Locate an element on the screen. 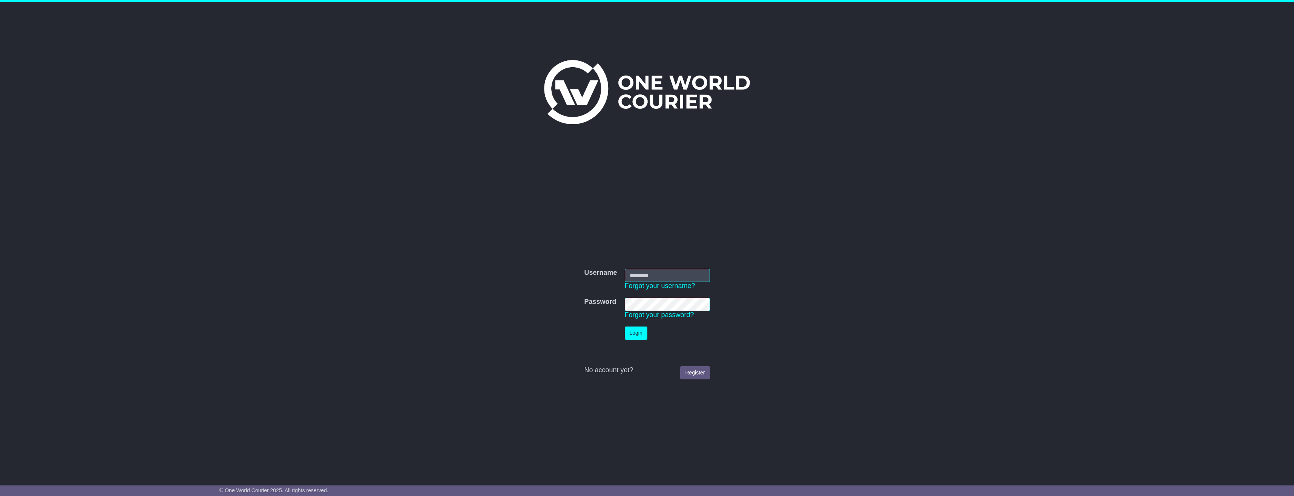  a: Forgot your username? is located at coordinates (660, 286).